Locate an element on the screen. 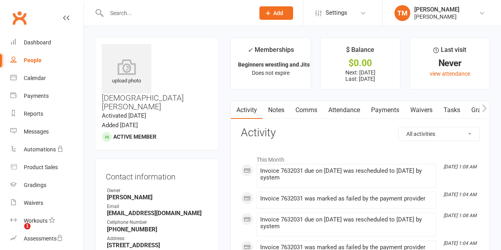 The height and width of the screenshot is (250, 501). a: Clubworx is located at coordinates (19, 18).